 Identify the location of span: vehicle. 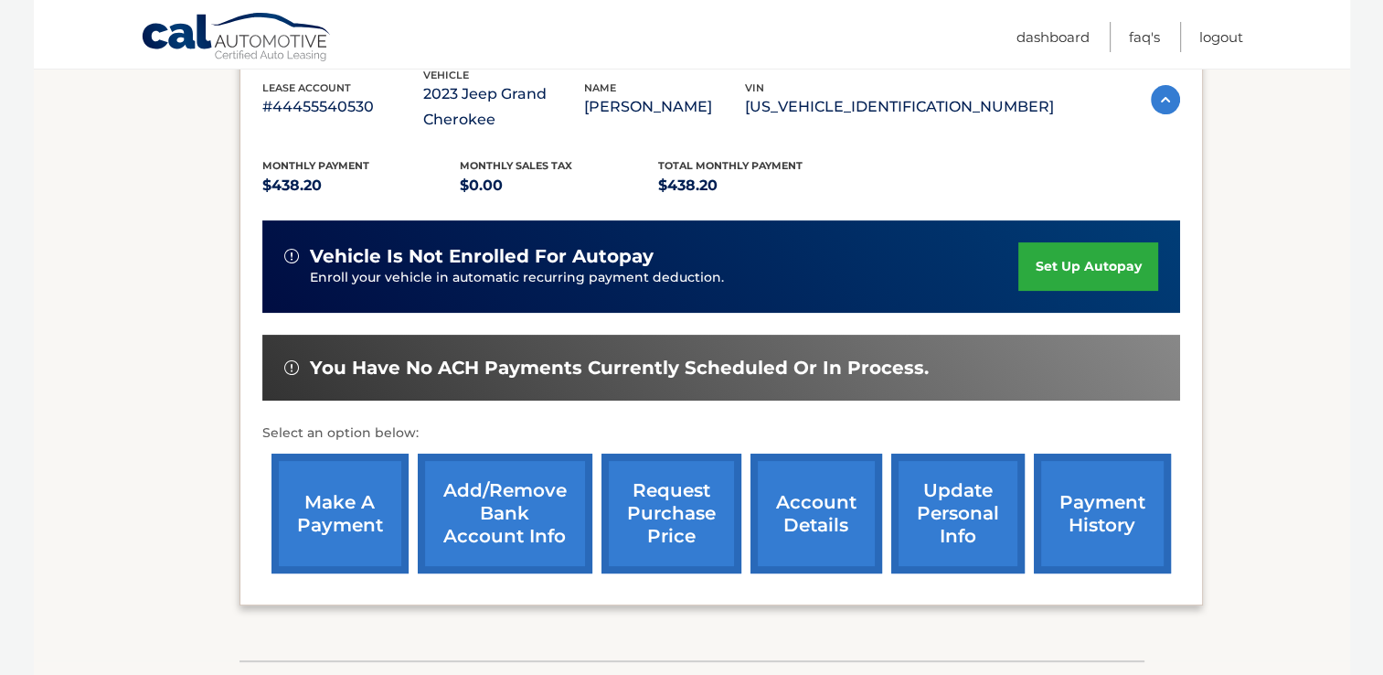
(446, 75).